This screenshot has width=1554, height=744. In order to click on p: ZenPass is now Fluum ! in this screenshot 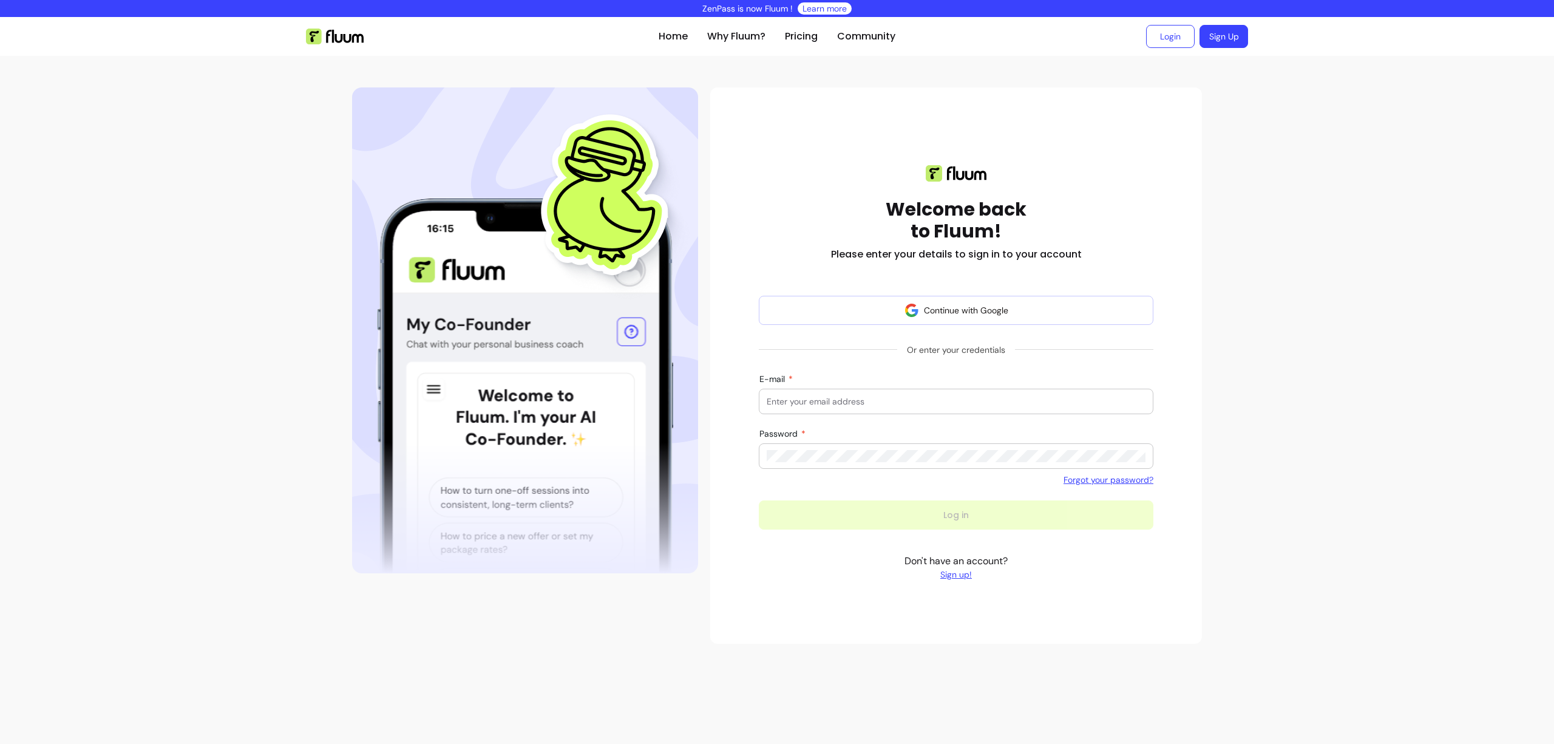, I will do `click(747, 9)`.